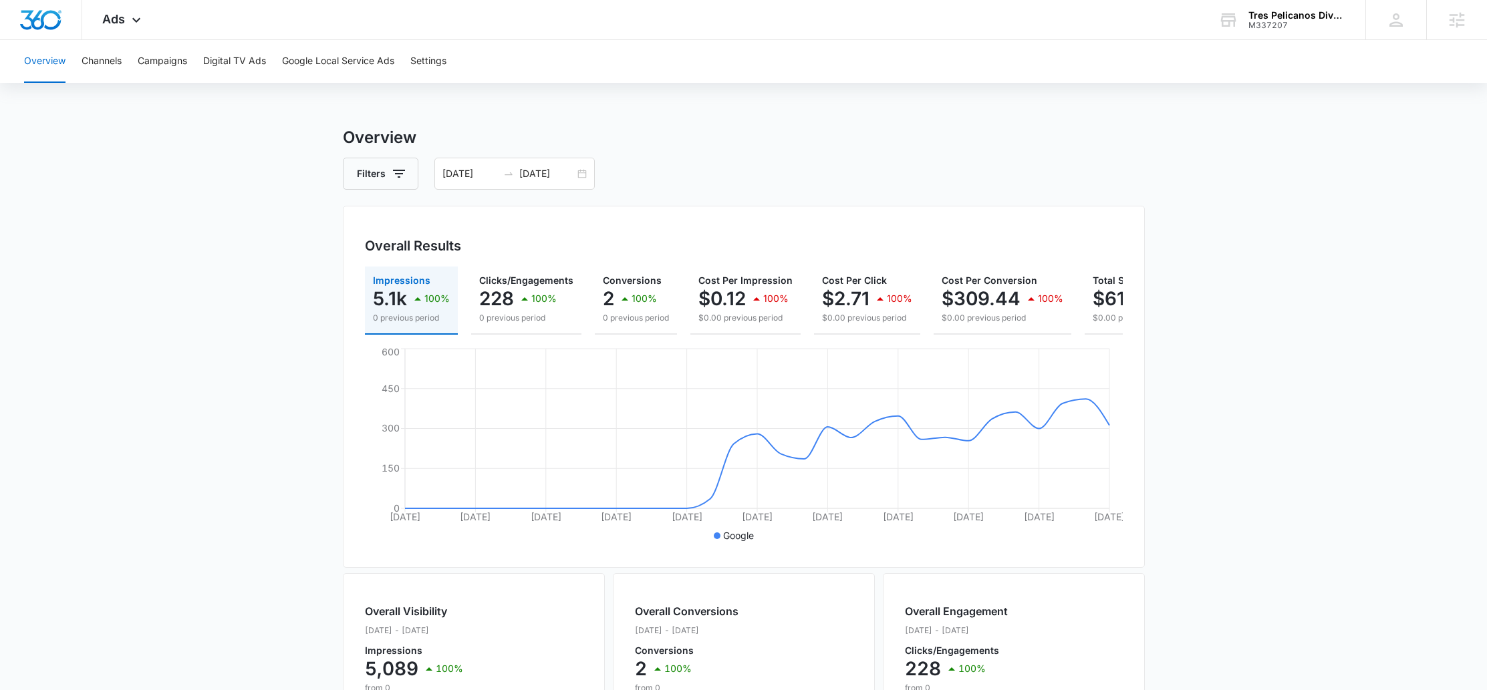  I want to click on p: 5.1k, so click(390, 299).